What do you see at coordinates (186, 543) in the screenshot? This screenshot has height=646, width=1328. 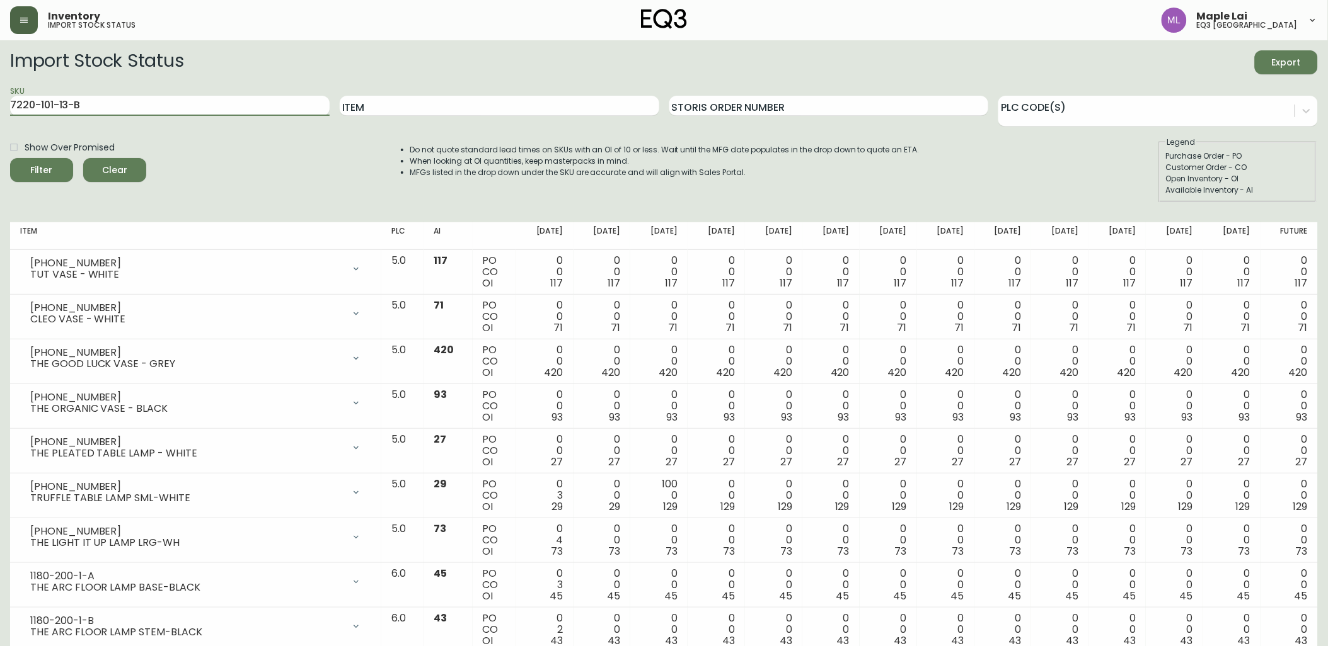 I see `div: THE LIGHT IT UP LAMP LRG-WH` at bounding box center [186, 543].